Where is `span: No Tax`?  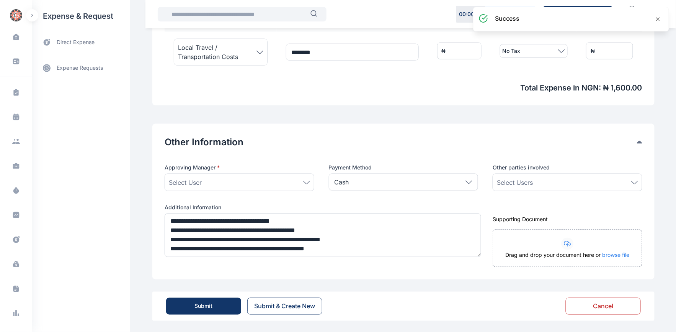 span: No Tax is located at coordinates (512, 51).